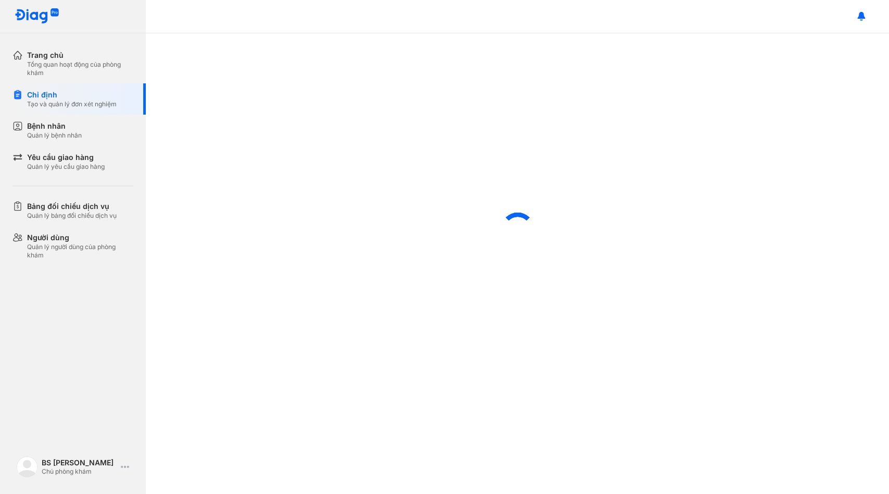  What do you see at coordinates (80, 69) in the screenshot?
I see `div: Tổng quan hoạt động của phòng khám` at bounding box center [80, 69].